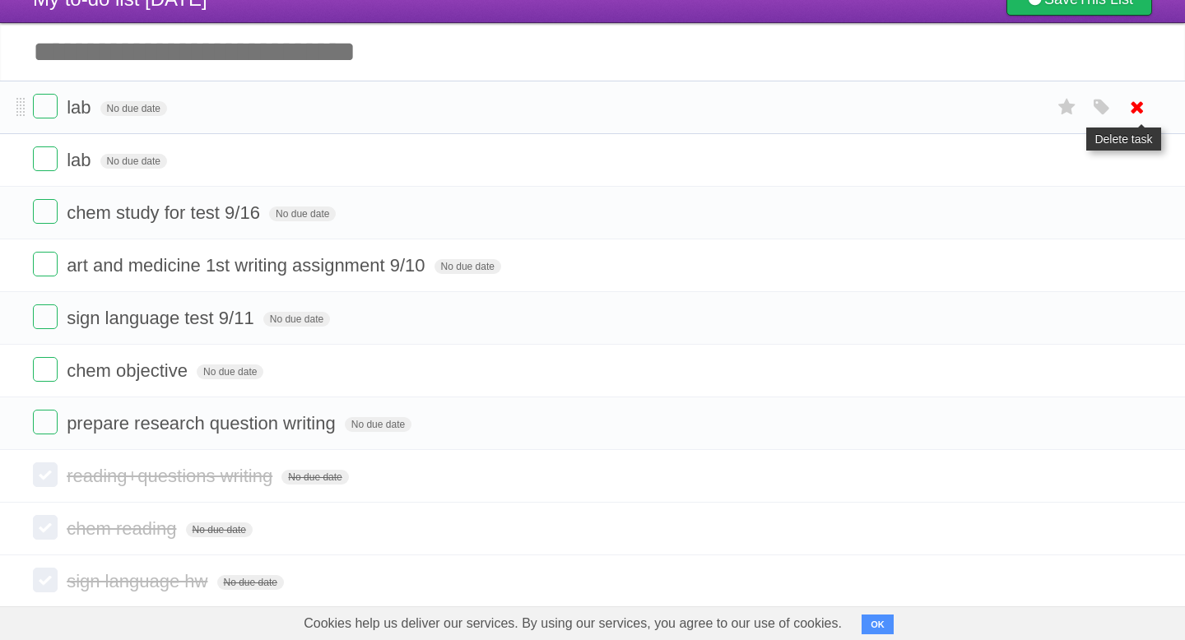  What do you see at coordinates (123, 528) in the screenshot?
I see `span: chem reading` at bounding box center [123, 528].